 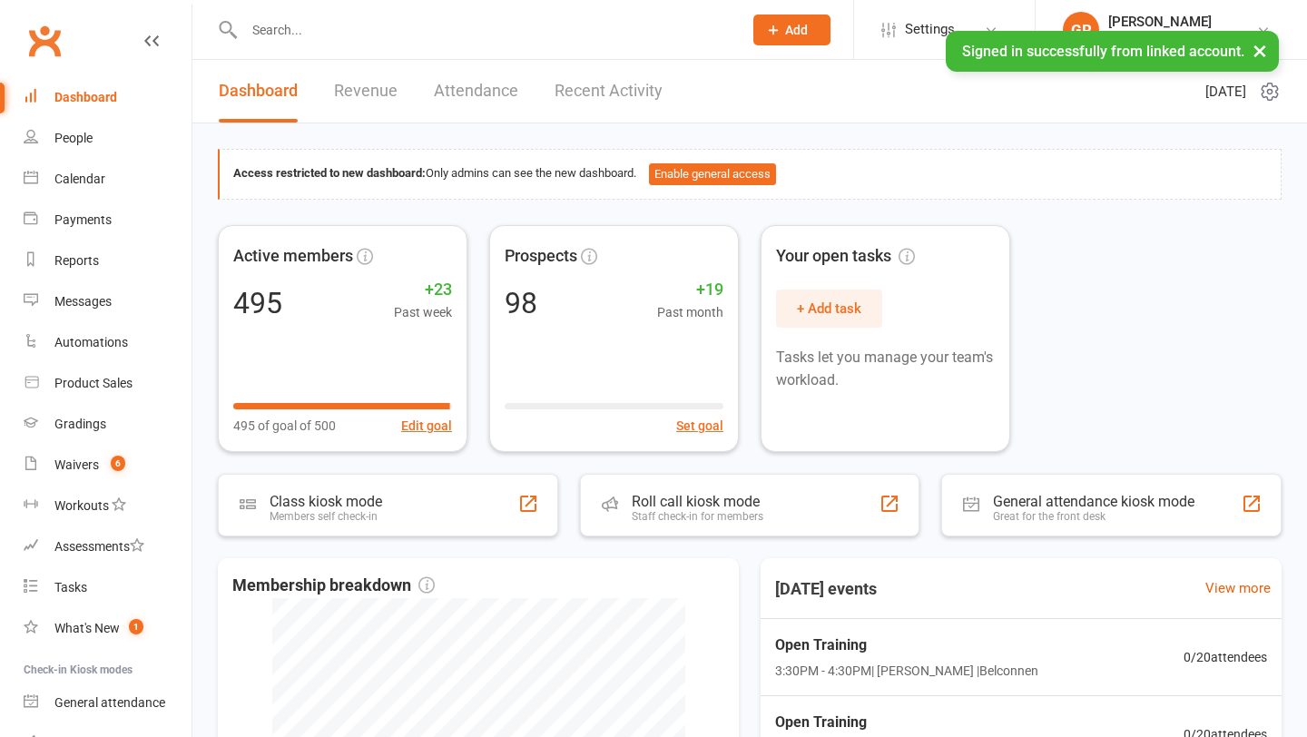 What do you see at coordinates (71, 587) in the screenshot?
I see `div: Tasks` at bounding box center [71, 587].